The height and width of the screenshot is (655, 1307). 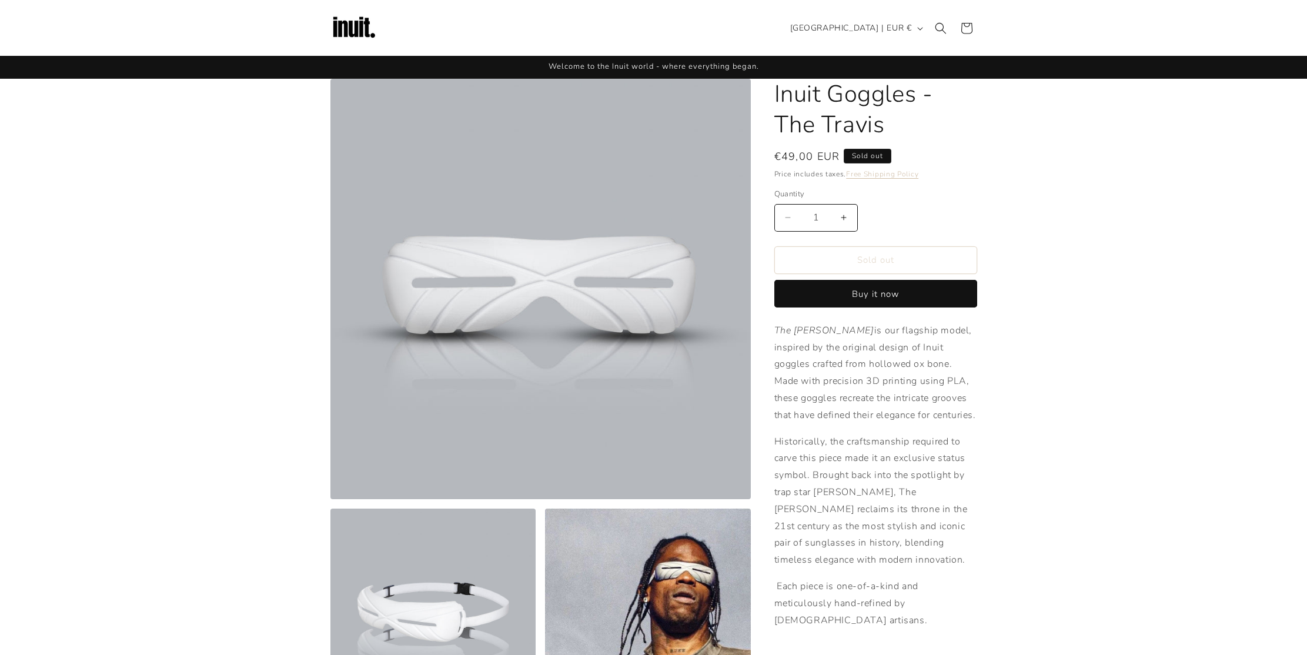 What do you see at coordinates (875, 174) in the screenshot?
I see `div: Price includes taxes.` at bounding box center [875, 174].